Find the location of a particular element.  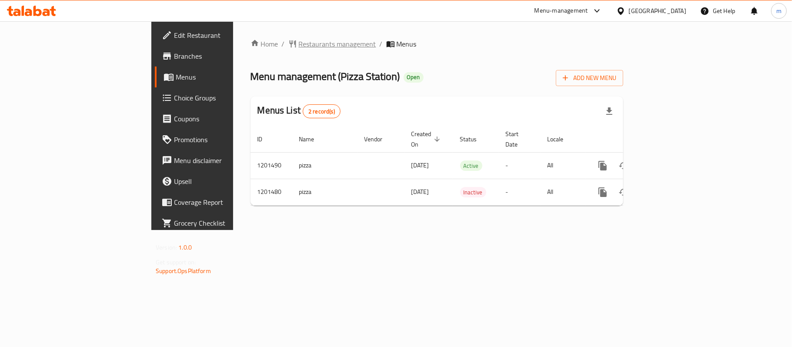

a: Choice Groups is located at coordinates (219, 98).